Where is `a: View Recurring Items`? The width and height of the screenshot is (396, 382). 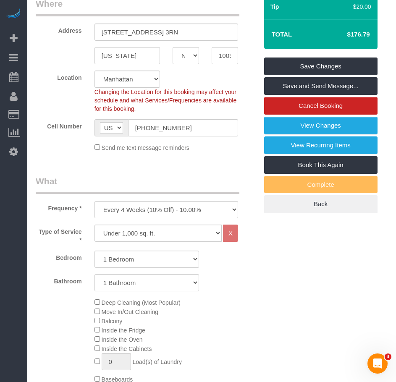
a: View Recurring Items is located at coordinates (321, 145).